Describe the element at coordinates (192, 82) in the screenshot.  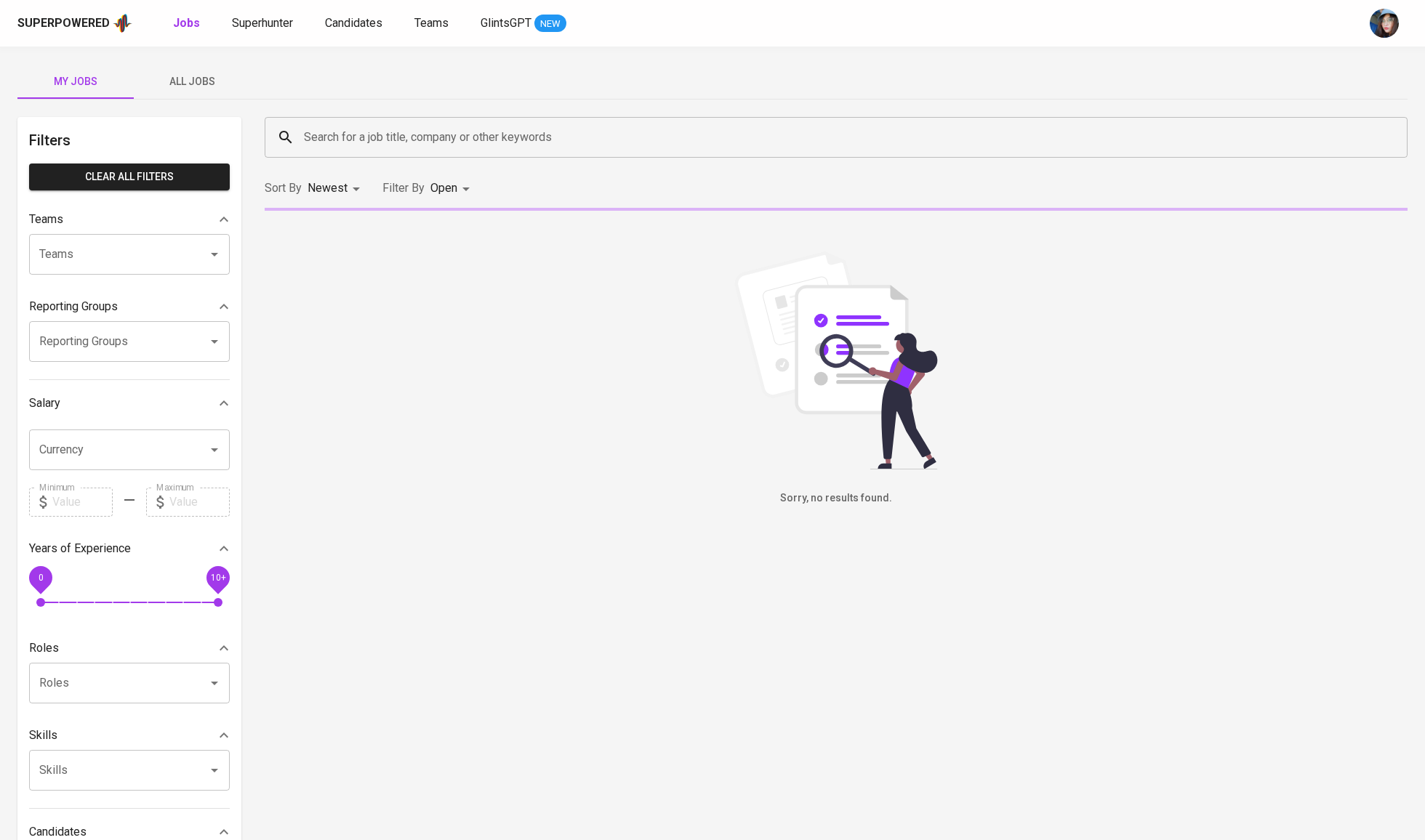
I see `span: All Jobs` at that location.